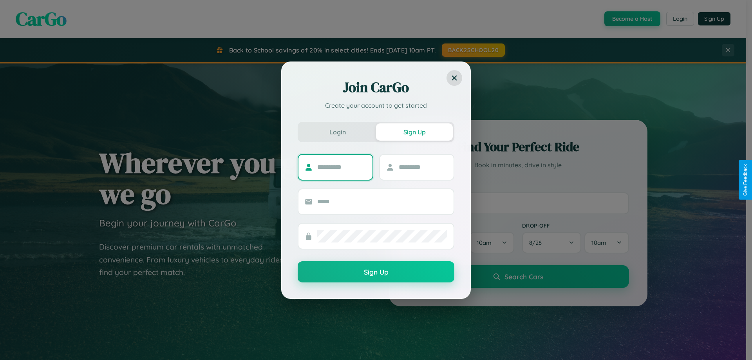 The image size is (752, 360). What do you see at coordinates (745, 180) in the screenshot?
I see `div: Give Feedback` at bounding box center [745, 180].